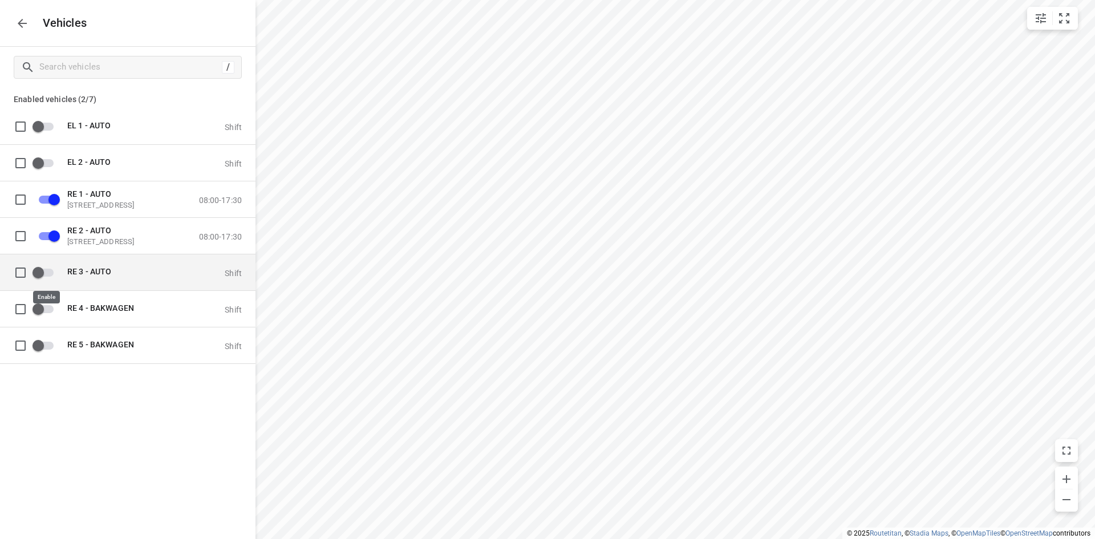 The width and height of the screenshot is (1095, 539). I want to click on a: Stadia Maps, so click(929, 533).